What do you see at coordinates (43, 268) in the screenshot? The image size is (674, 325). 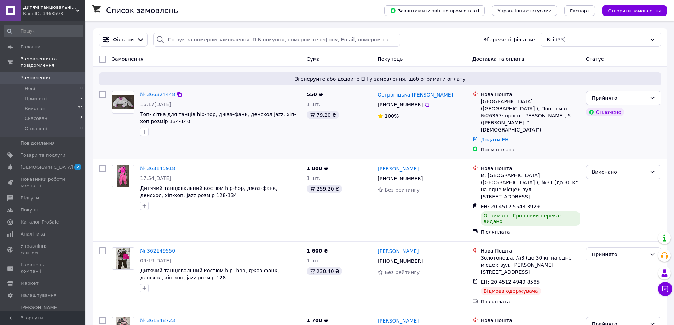 I see `span: Гаманець компанії` at bounding box center [43, 268].